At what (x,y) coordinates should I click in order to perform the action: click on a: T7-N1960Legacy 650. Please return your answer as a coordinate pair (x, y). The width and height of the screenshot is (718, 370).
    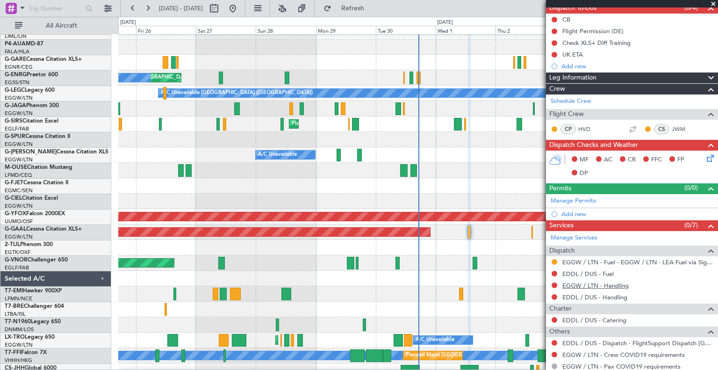
    Looking at the image, I should click on (33, 321).